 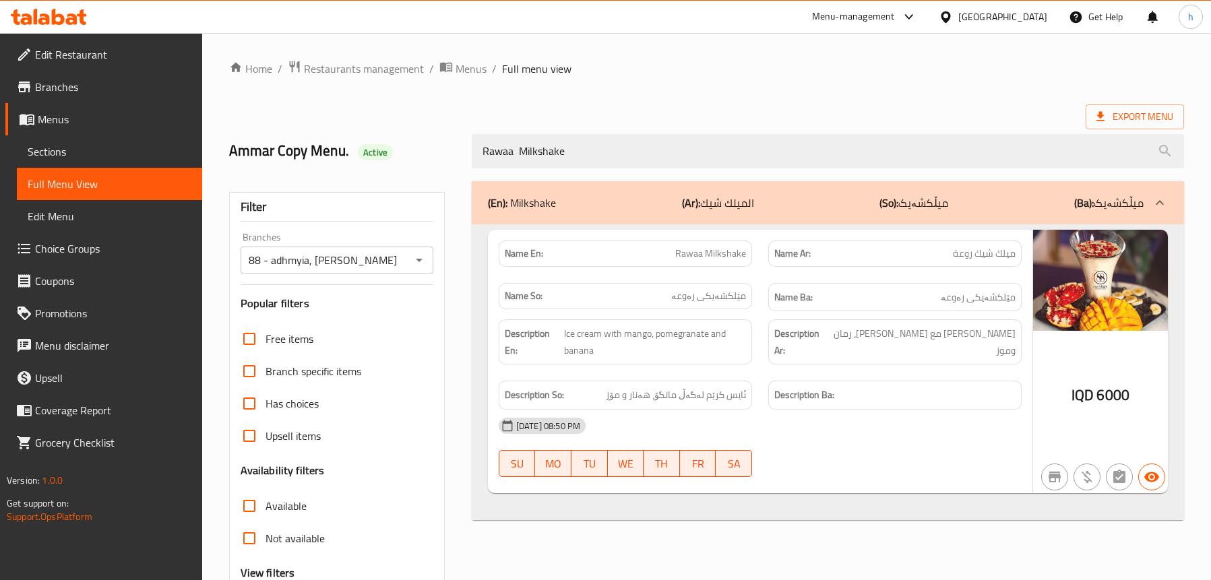 What do you see at coordinates (553, 464) in the screenshot?
I see `button: MO` at bounding box center [553, 464].